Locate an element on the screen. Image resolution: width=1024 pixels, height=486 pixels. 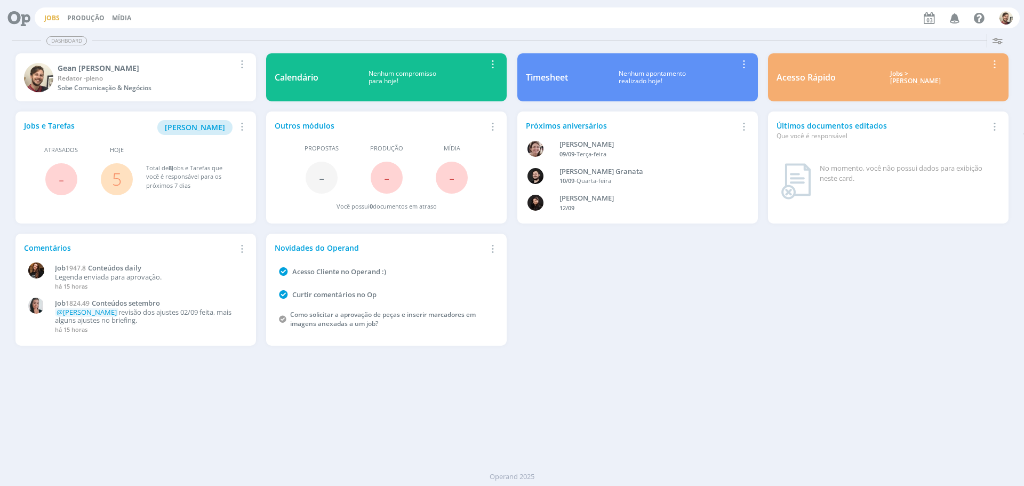
div: Jobs e Tarefas is located at coordinates (130, 127).